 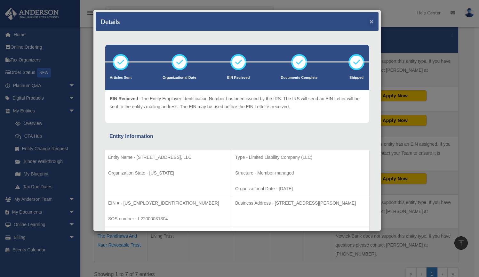 I want to click on p: Shipped, so click(x=357, y=78).